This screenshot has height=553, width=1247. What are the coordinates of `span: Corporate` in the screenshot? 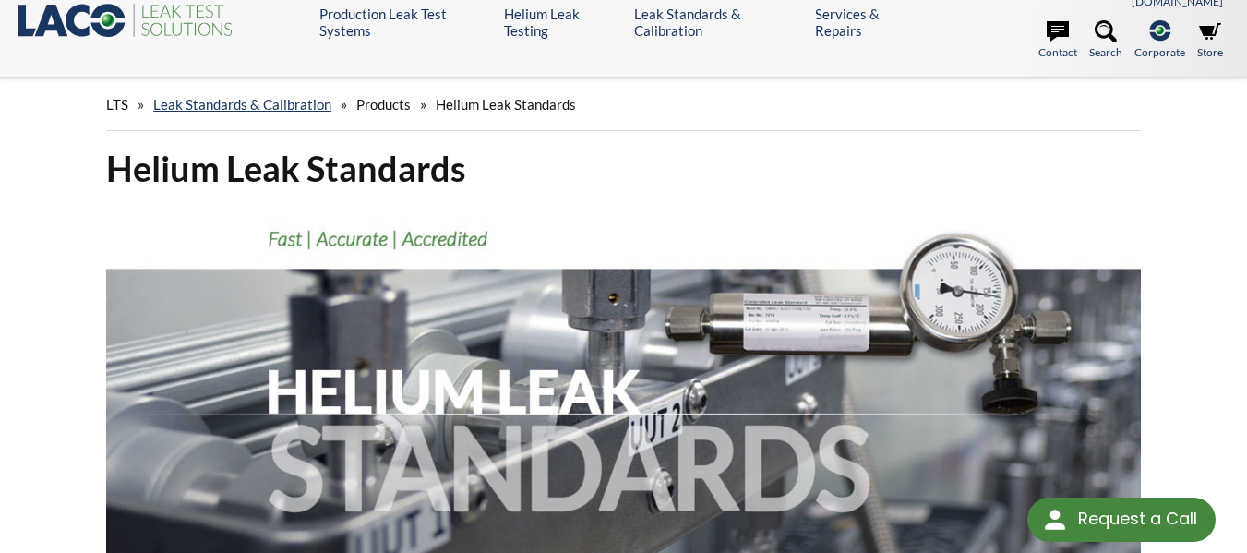 It's located at (1160, 52).